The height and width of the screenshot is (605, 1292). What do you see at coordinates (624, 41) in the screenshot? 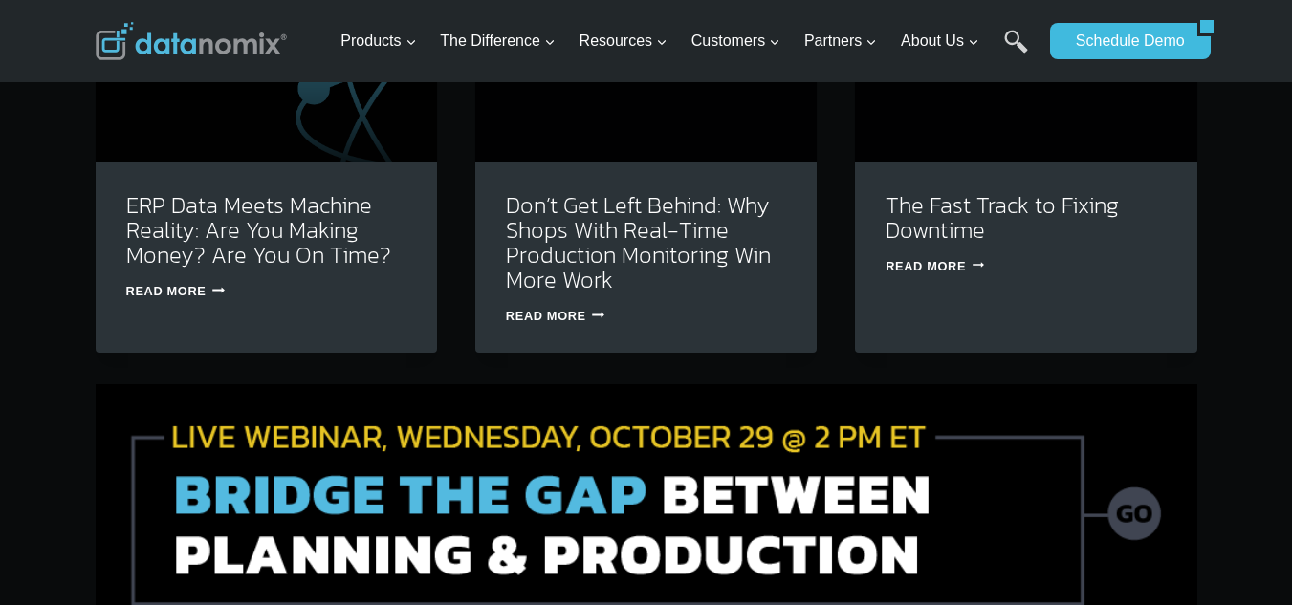
I see `span: Resources` at bounding box center [624, 41].